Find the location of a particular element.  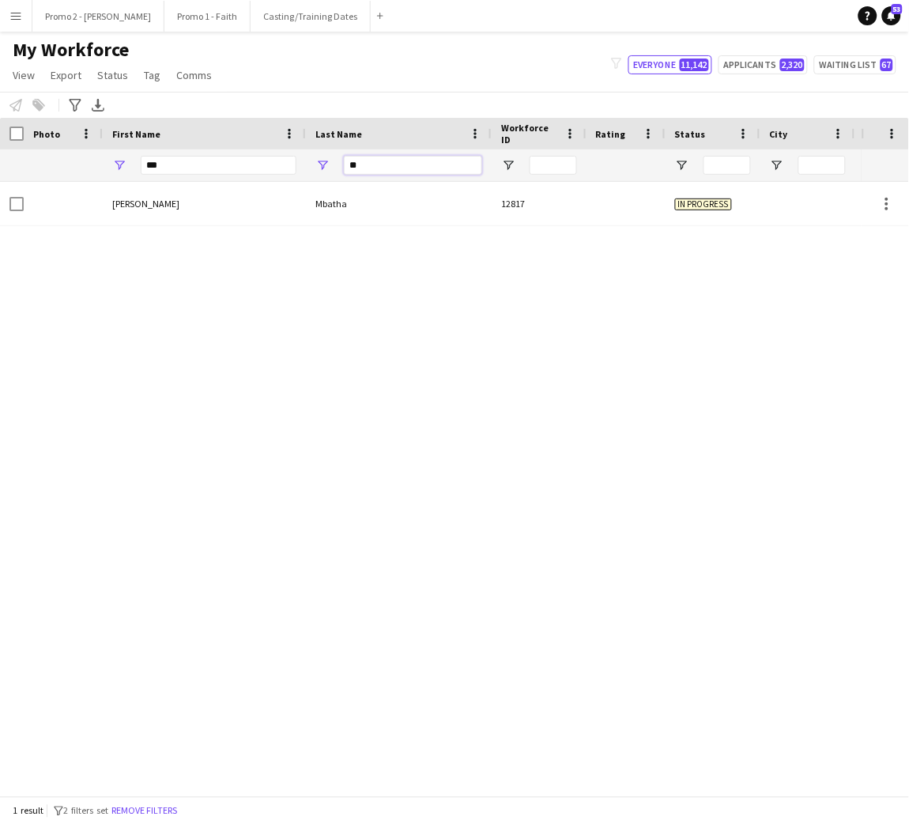

span: Last Name is located at coordinates (338, 134).